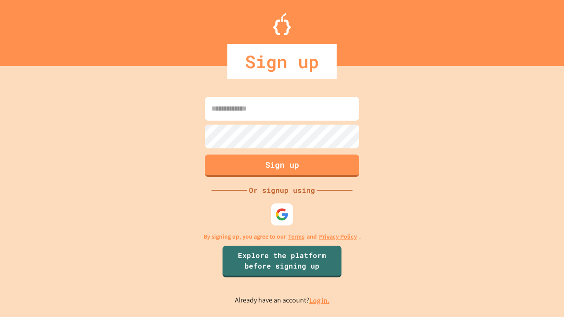  What do you see at coordinates (282, 300) in the screenshot?
I see `p: Already have an account?` at bounding box center [282, 300].